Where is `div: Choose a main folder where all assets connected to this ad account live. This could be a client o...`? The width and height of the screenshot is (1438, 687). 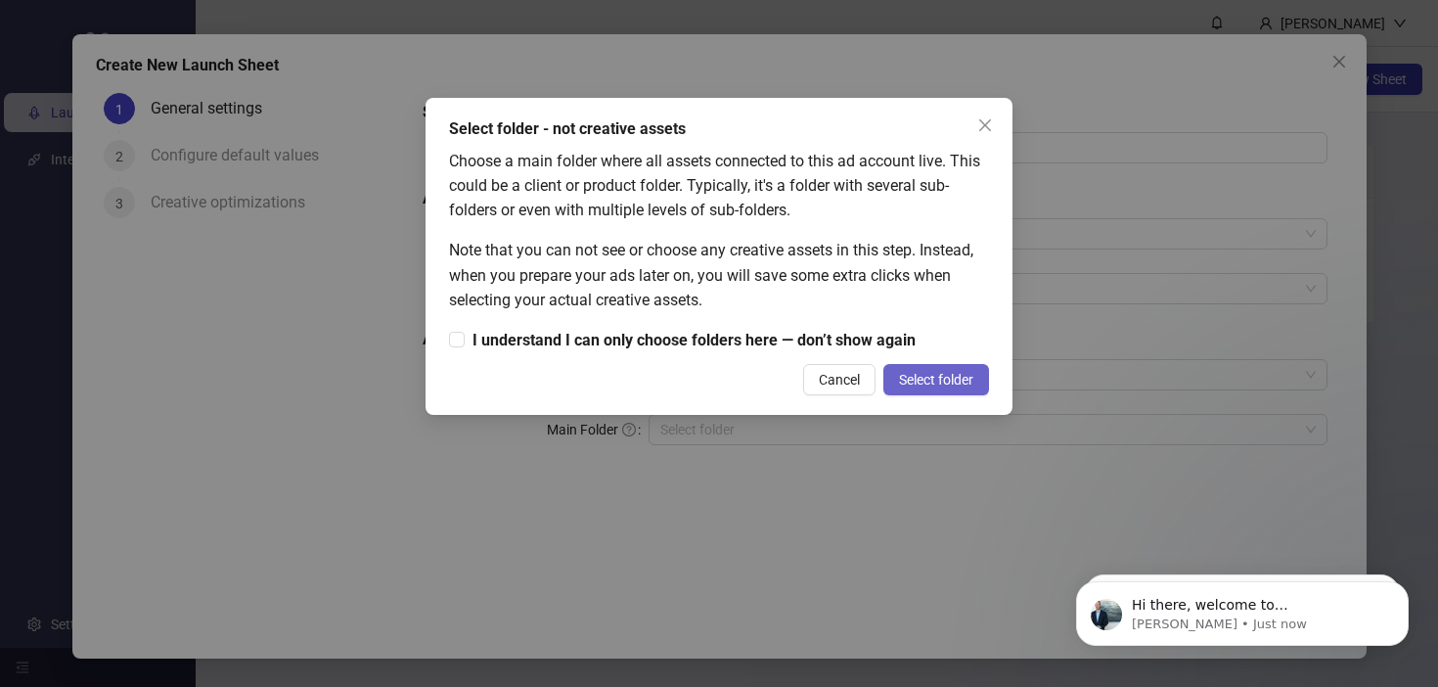
div: Choose a main folder where all assets connected to this ad account live. This could be a client o... is located at coordinates (719, 185).